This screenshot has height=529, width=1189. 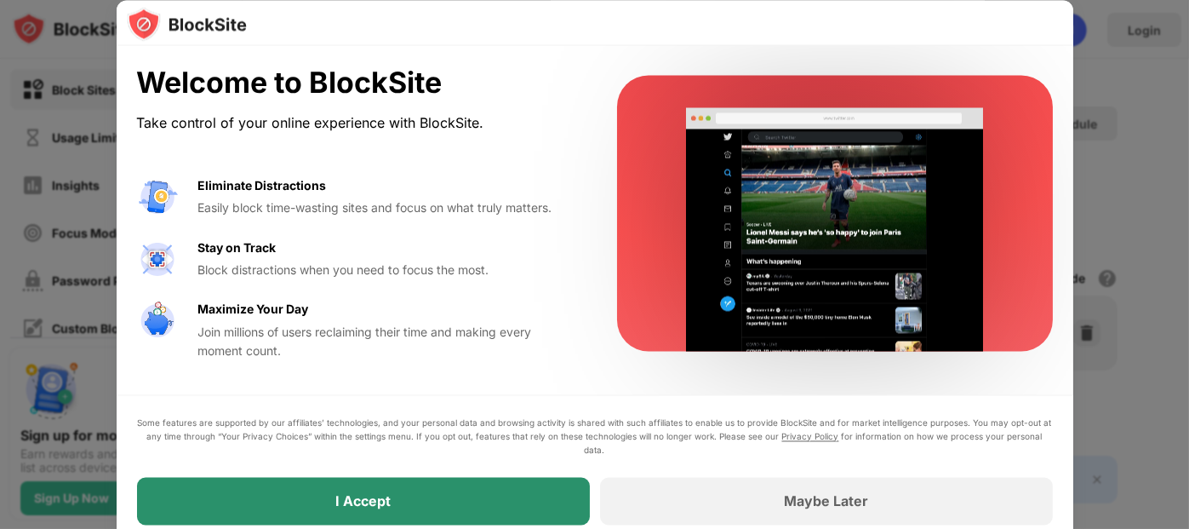 I want to click on img: logo-blocksite.svg, so click(x=186, y=24).